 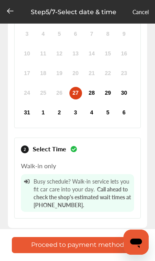 What do you see at coordinates (124, 113) in the screenshot?
I see `div: Choose Saturday, September 6th, 2025` at bounding box center [124, 113].